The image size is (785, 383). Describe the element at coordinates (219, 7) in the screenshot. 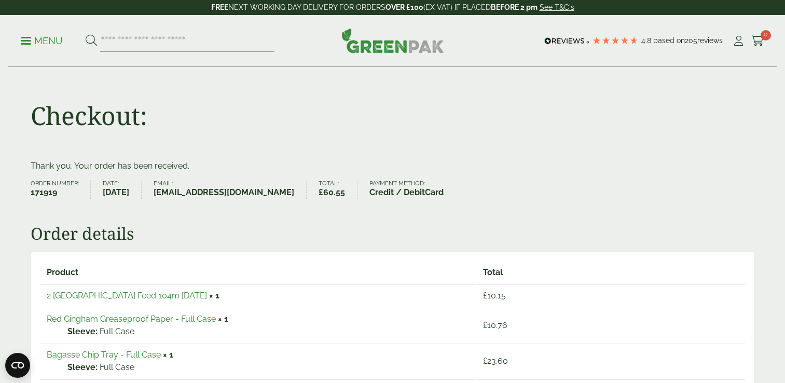

I see `strong: FREE` at that location.